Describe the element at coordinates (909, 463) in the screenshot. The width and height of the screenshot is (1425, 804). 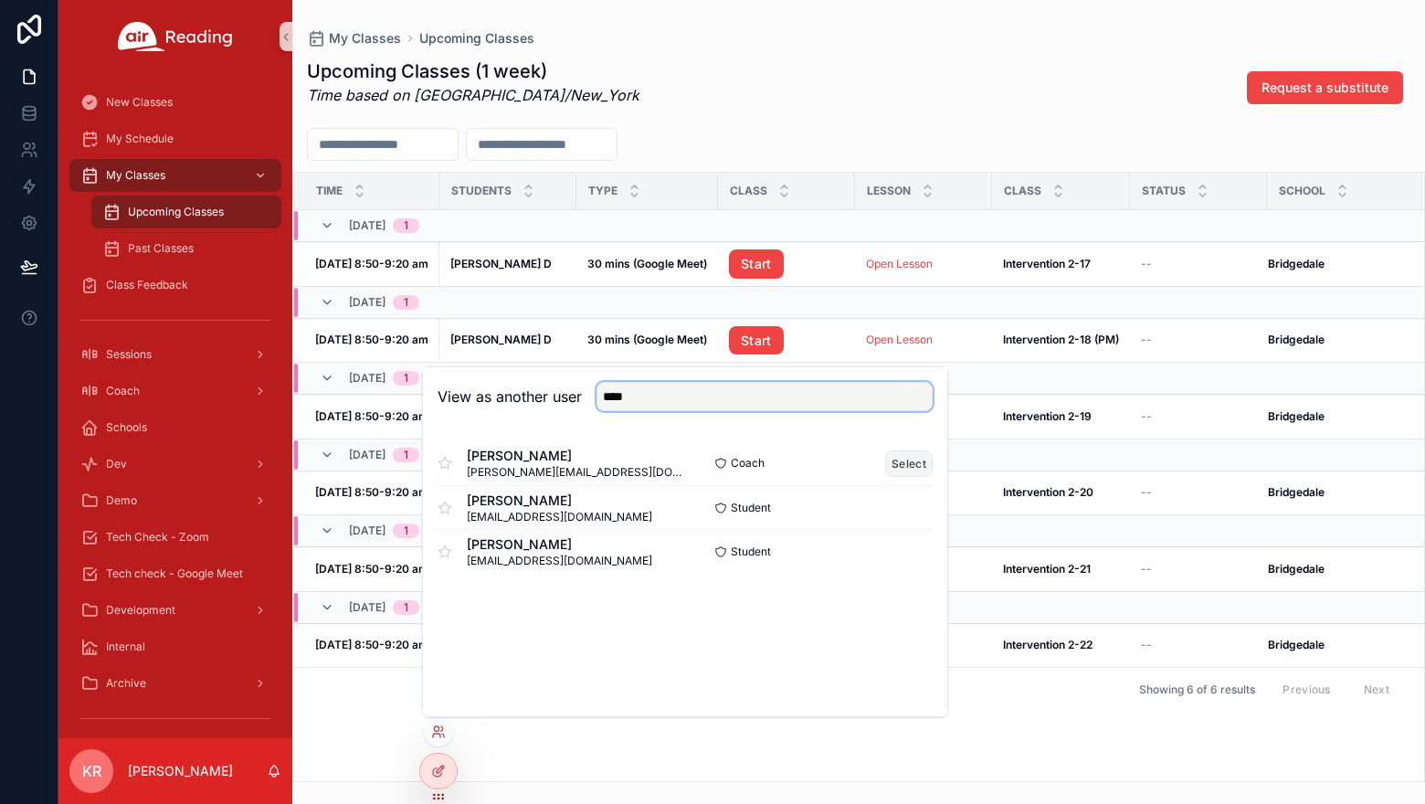
I see `button: Select` at that location.